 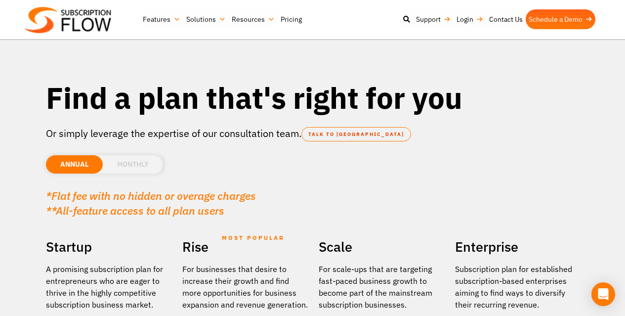 I want to click on div: Open Intercom Messenger, so click(x=603, y=294).